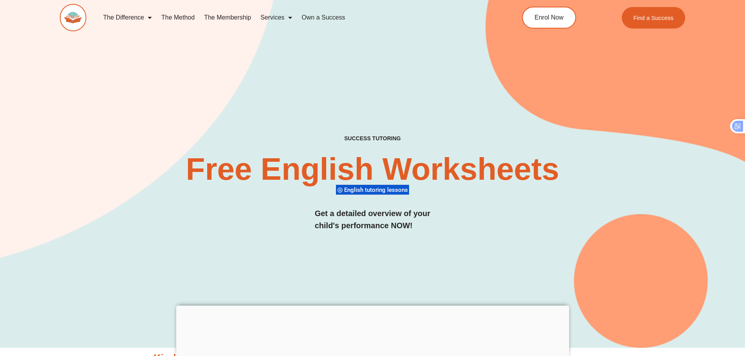 Image resolution: width=745 pixels, height=356 pixels. I want to click on div: English tutoring lessons, so click(372, 190).